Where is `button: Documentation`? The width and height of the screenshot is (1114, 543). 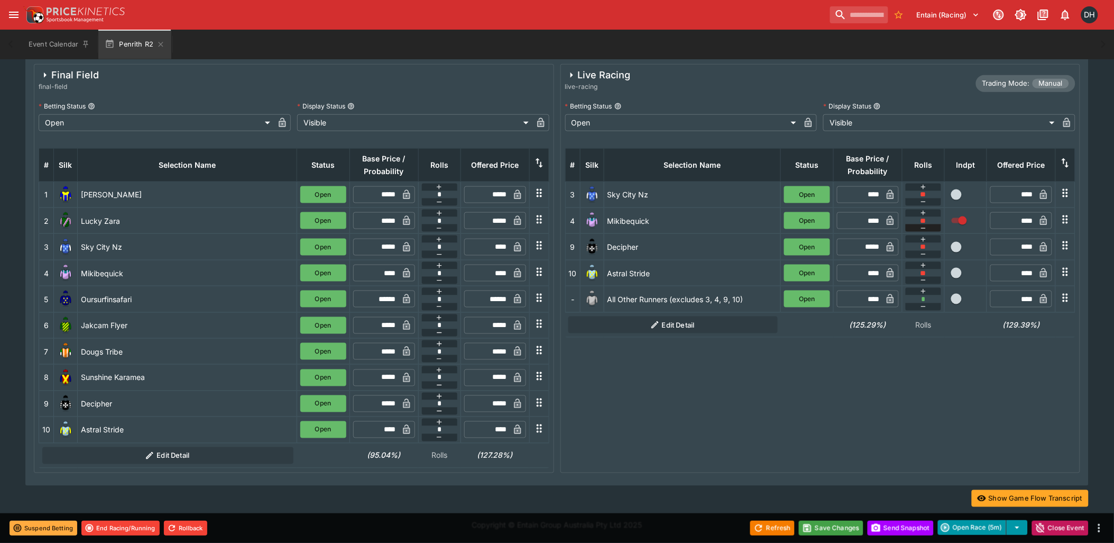
button: Documentation is located at coordinates (1044, 15).